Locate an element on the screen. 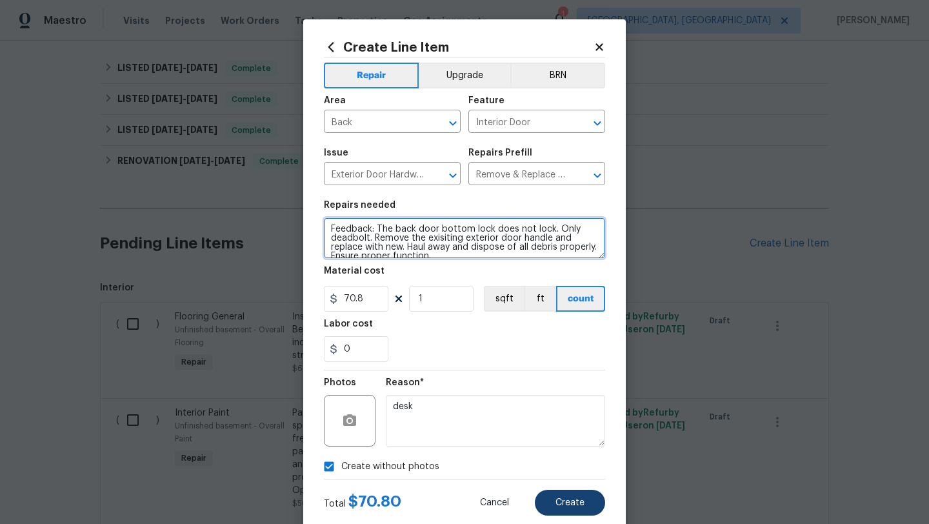 This screenshot has height=524, width=929. h5: Material cost is located at coordinates (354, 271).